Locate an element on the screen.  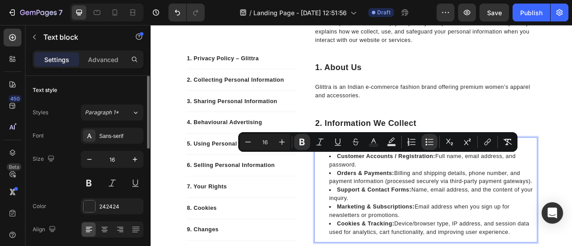
div: Sans-serif is located at coordinates (120, 136).